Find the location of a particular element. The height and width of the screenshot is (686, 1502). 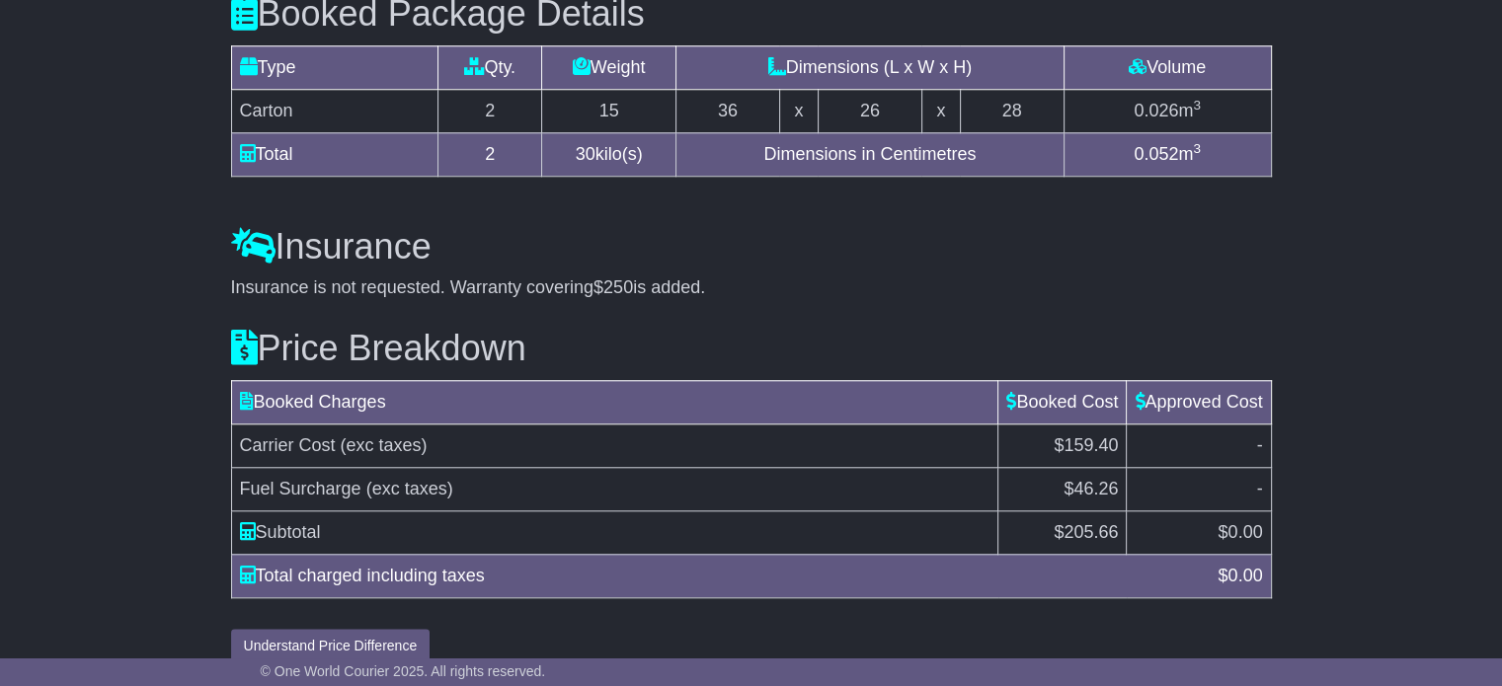

div: Total charged including taxes is located at coordinates (719, 576).